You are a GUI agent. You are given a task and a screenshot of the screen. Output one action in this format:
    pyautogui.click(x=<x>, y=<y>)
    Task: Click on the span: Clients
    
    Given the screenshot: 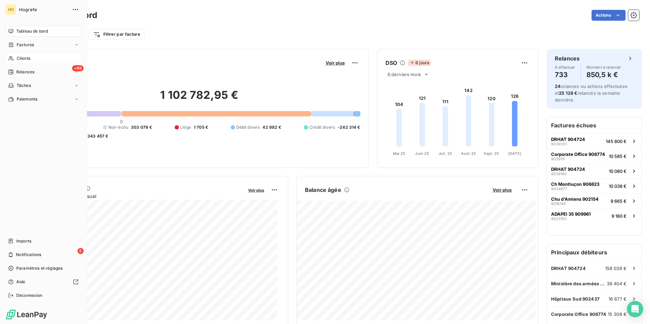 What is the action you would take?
    pyautogui.click(x=23, y=58)
    